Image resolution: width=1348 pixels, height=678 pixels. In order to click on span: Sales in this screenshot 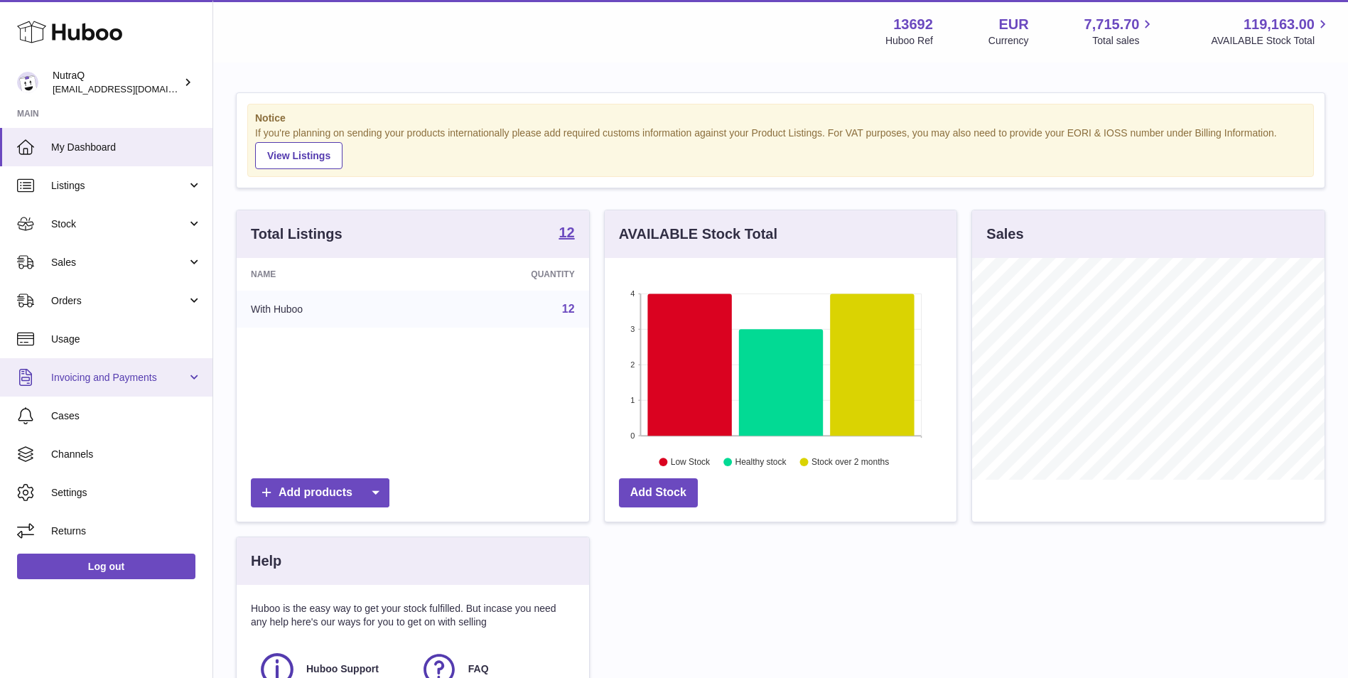, I will do `click(119, 262)`.